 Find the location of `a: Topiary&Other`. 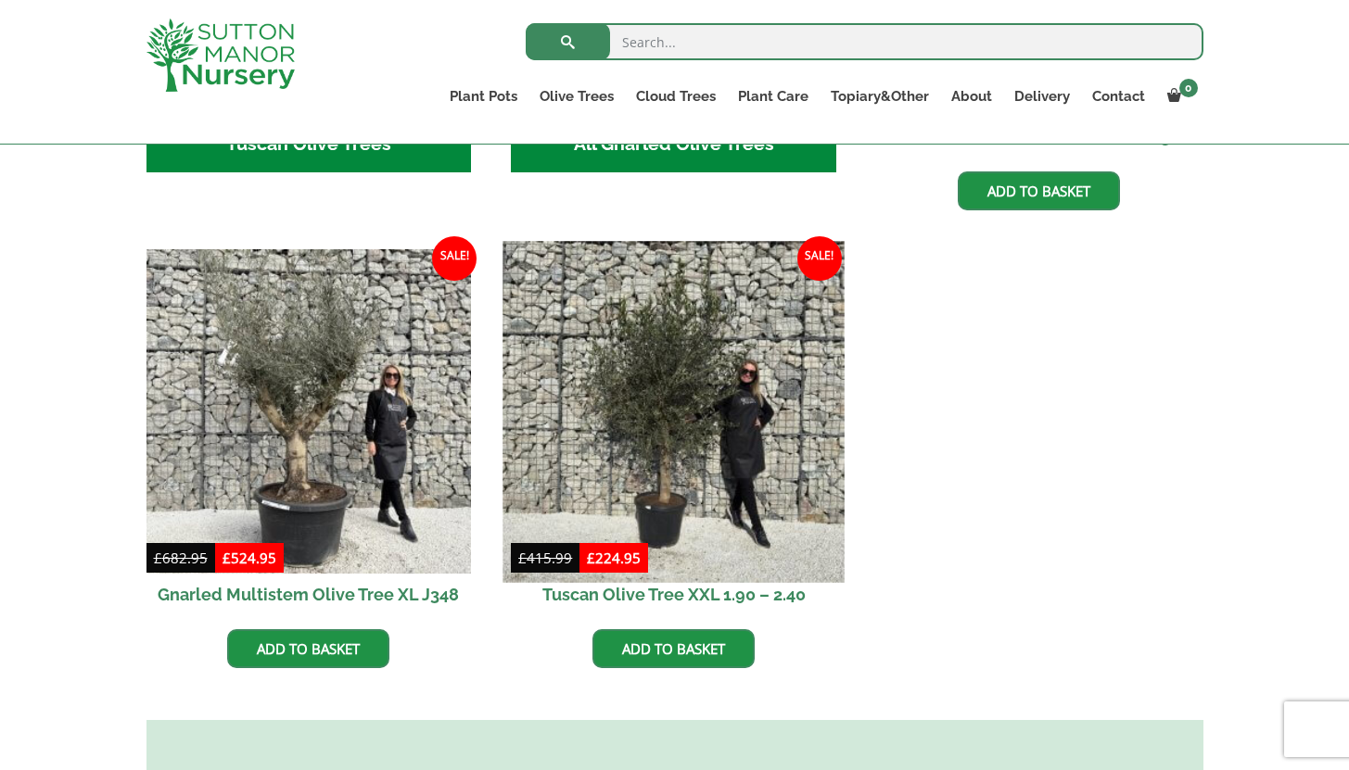

a: Topiary&Other is located at coordinates (880, 96).